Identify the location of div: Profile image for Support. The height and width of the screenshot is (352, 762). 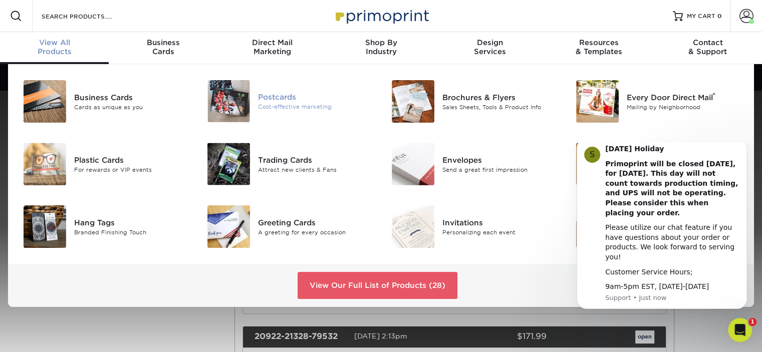
(31, 12).